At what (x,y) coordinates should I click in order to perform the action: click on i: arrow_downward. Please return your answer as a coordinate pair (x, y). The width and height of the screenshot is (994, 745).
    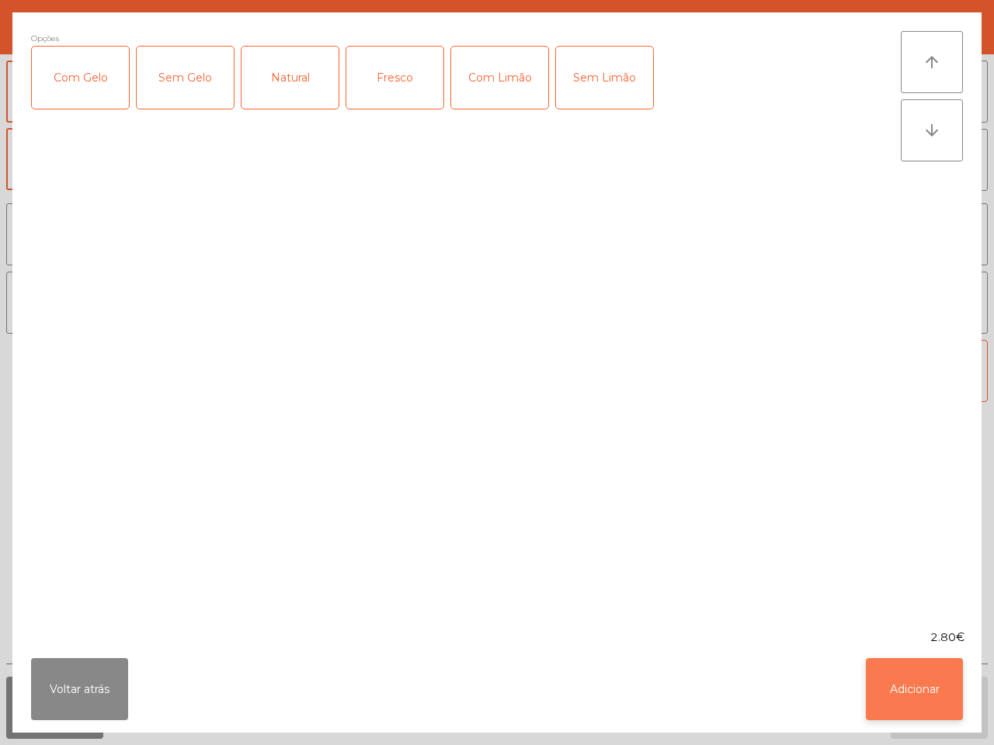
    Looking at the image, I should click on (932, 130).